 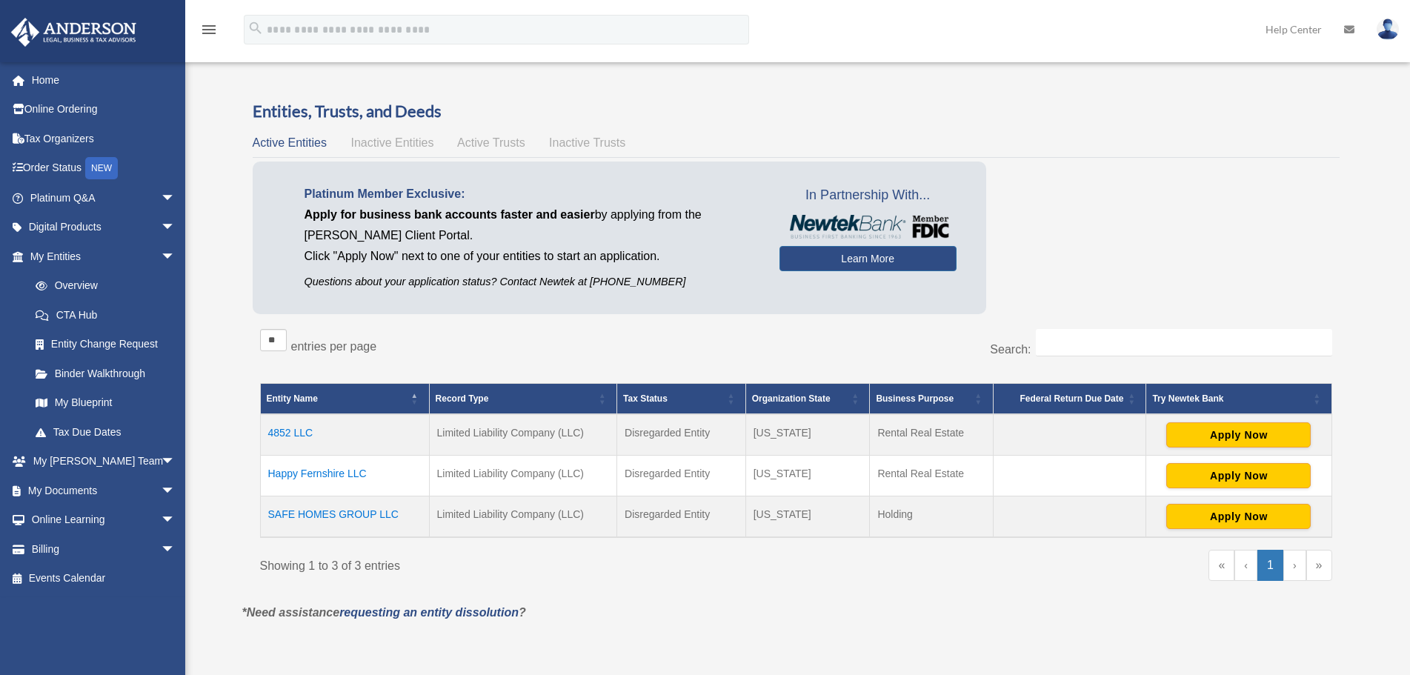 I want to click on img: Anderson Advisors Platinum Portal, so click(x=73, y=32).